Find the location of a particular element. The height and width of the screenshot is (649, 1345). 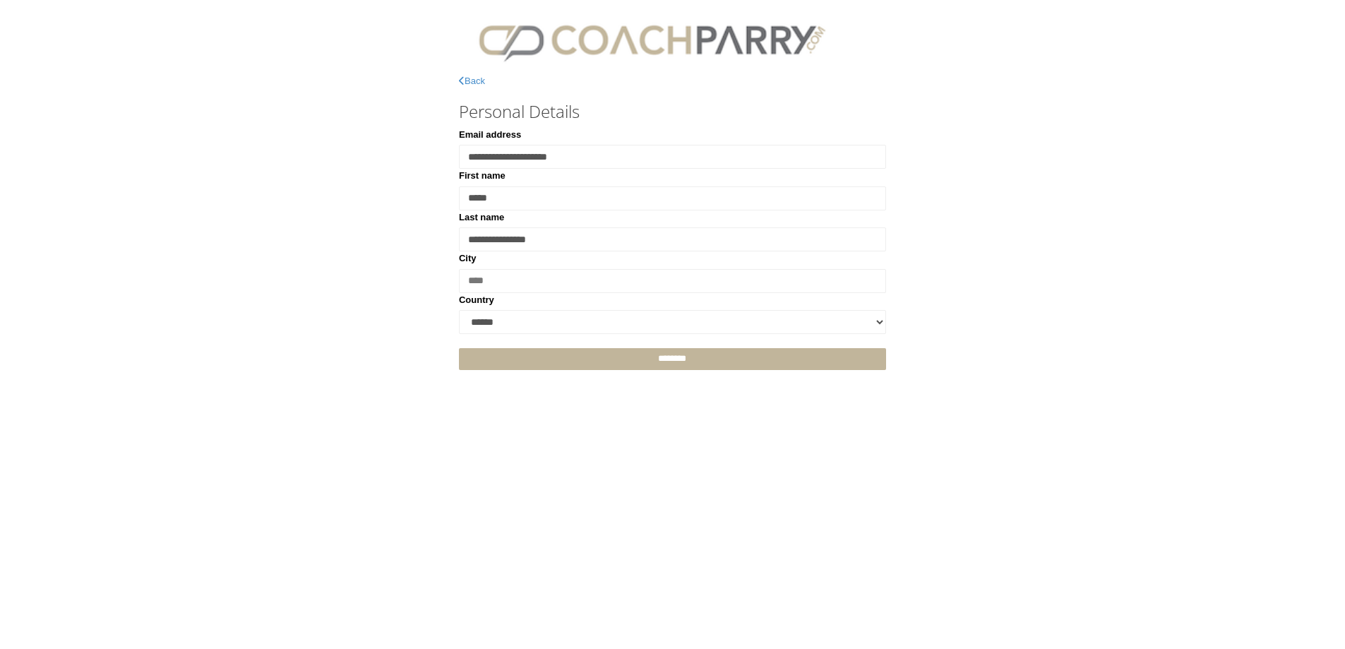

img: CPlogo.png is located at coordinates (652, 40).